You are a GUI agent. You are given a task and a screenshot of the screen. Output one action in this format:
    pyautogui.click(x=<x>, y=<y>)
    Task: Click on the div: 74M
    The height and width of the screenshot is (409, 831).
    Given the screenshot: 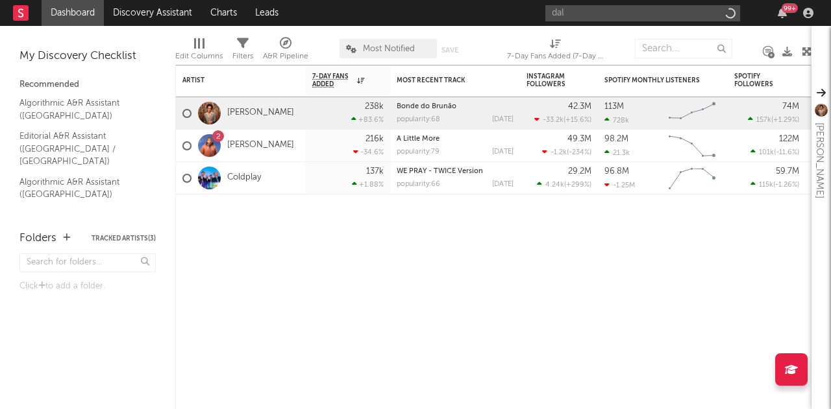 What is the action you would take?
    pyautogui.click(x=790, y=106)
    